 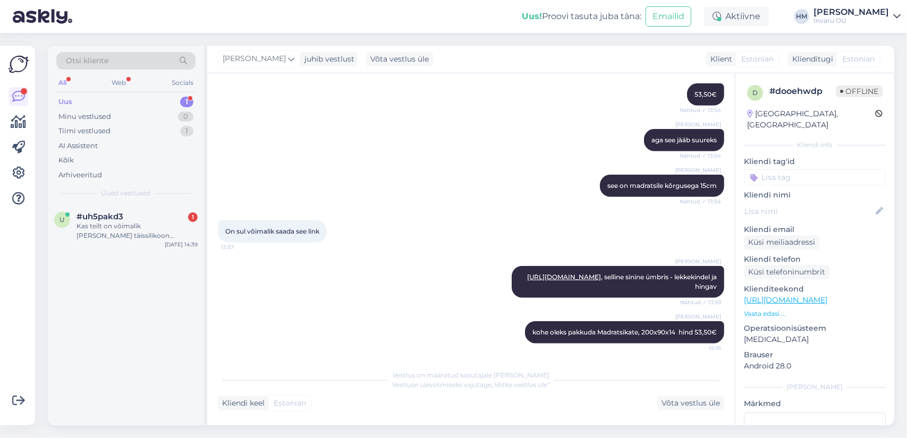 What do you see at coordinates (814, 355) in the screenshot?
I see `p: Brauser` at bounding box center [814, 355].